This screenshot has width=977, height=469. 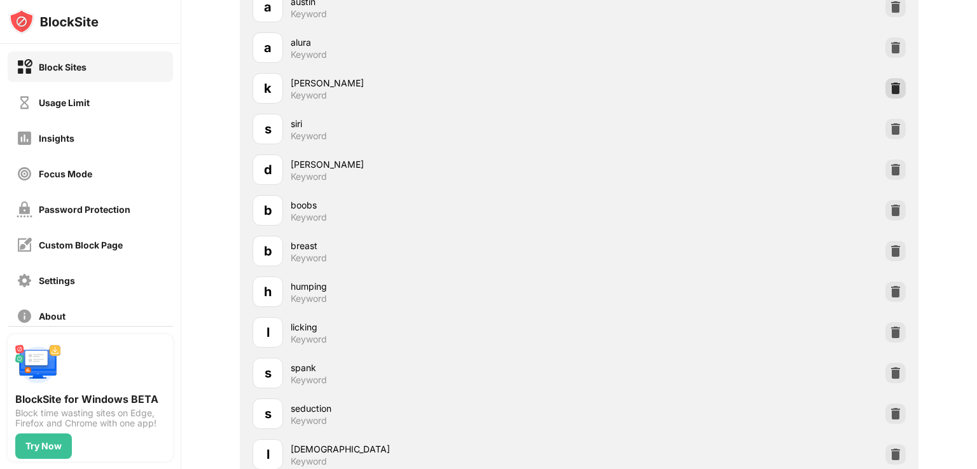 I want to click on div: licking, so click(x=434, y=327).